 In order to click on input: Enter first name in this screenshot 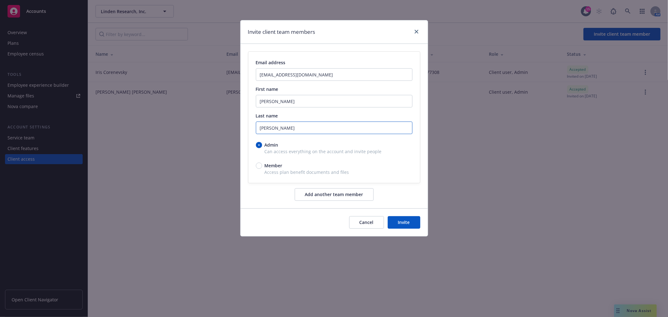, I will do `click(334, 101)`.